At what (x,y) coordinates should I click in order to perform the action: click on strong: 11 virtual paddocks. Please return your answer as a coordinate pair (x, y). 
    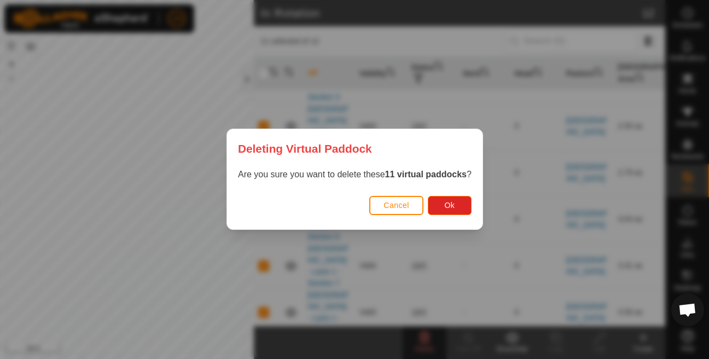
    Looking at the image, I should click on (425, 175).